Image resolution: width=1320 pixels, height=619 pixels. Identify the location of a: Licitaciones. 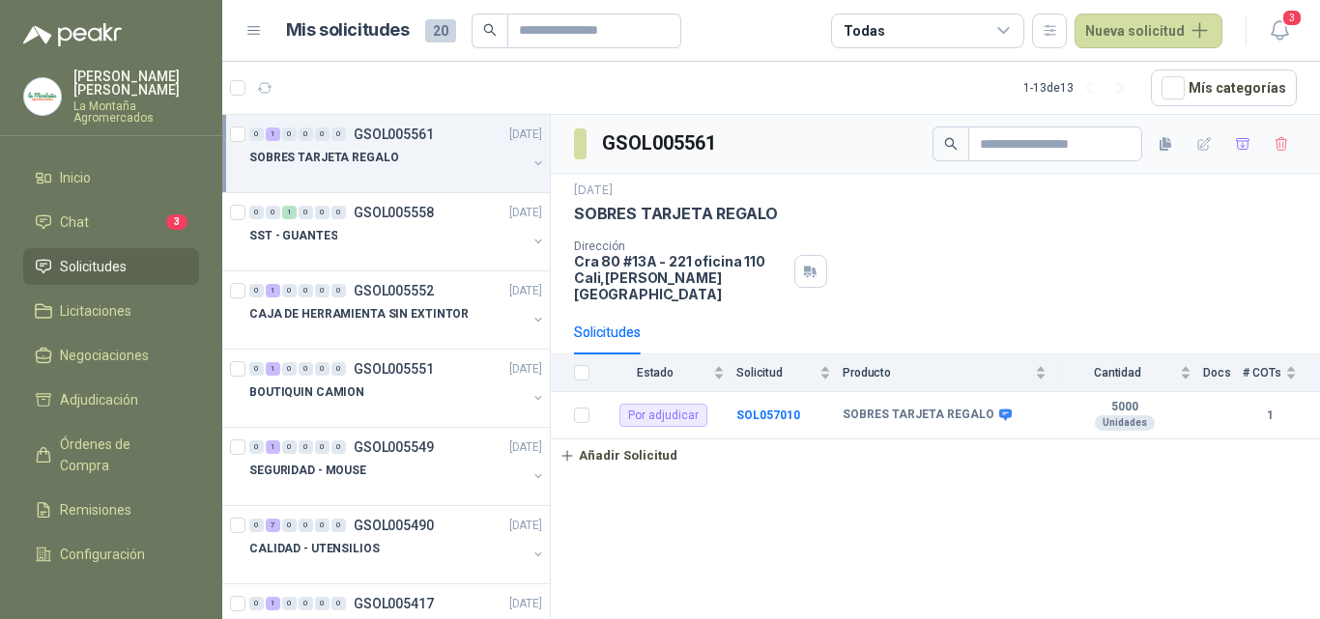
(111, 311).